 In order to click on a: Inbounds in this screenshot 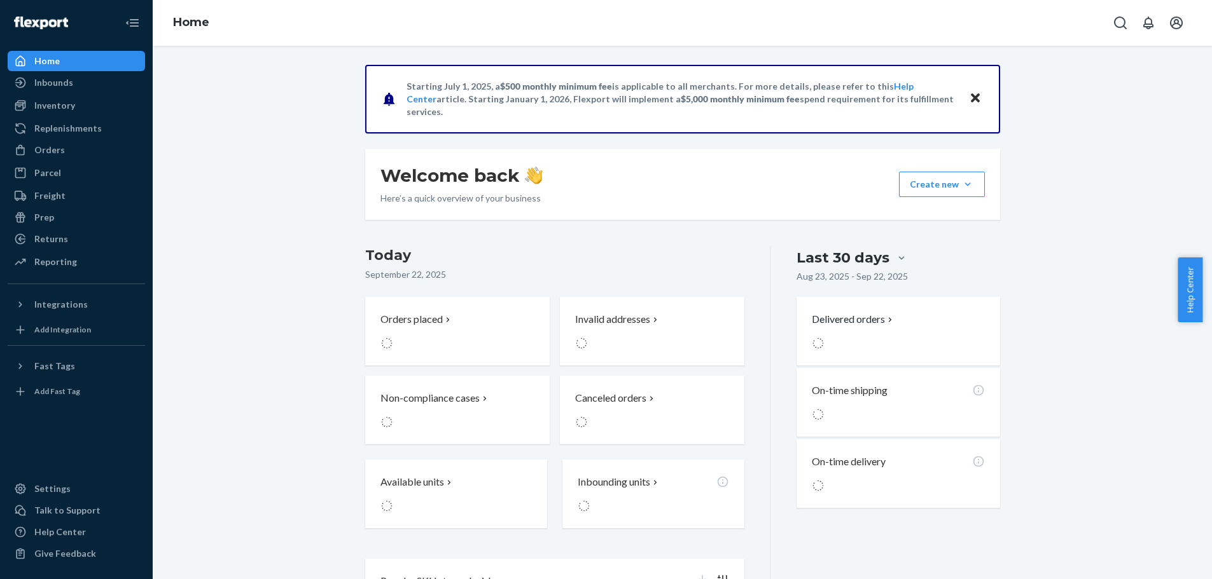, I will do `click(76, 83)`.